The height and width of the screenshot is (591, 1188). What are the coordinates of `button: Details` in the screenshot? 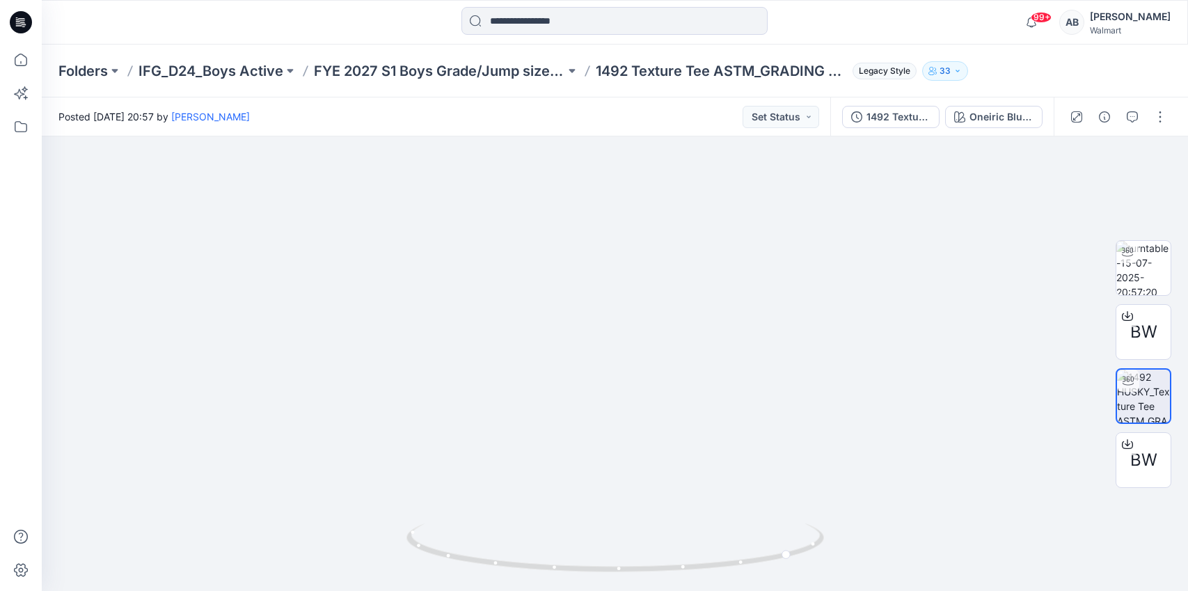 It's located at (1105, 117).